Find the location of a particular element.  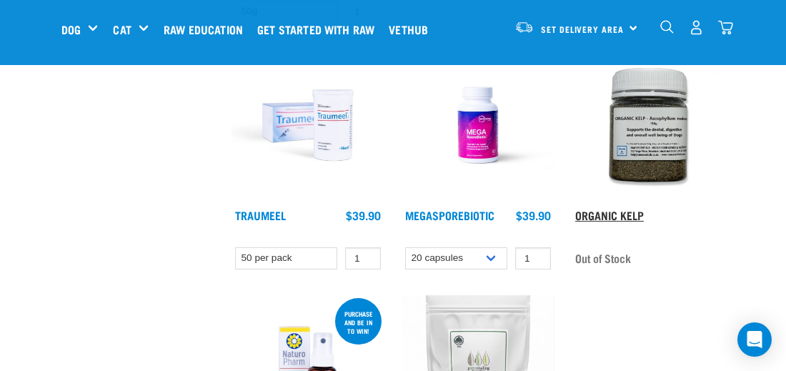

img: home-icon-1@2x.png is located at coordinates (666, 26).